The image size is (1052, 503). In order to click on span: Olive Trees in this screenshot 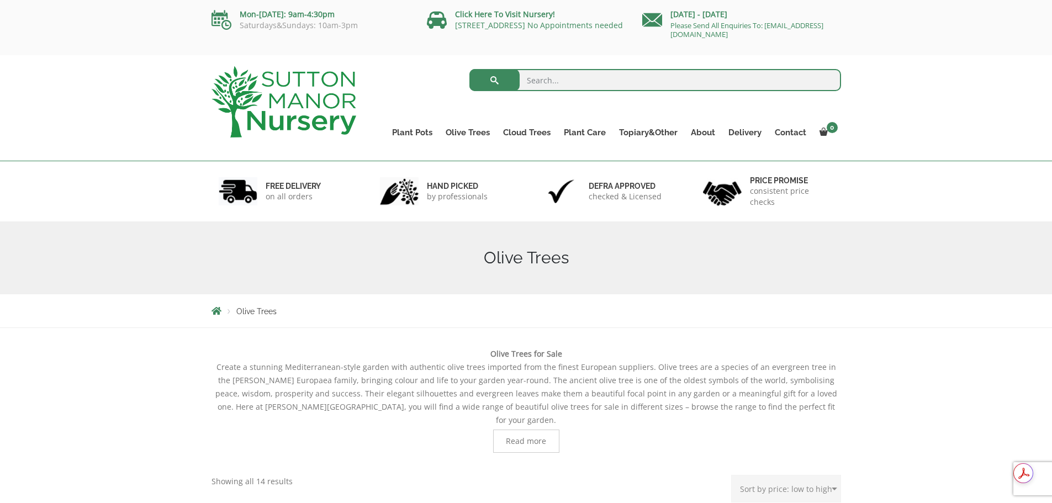, I will do `click(256, 312)`.